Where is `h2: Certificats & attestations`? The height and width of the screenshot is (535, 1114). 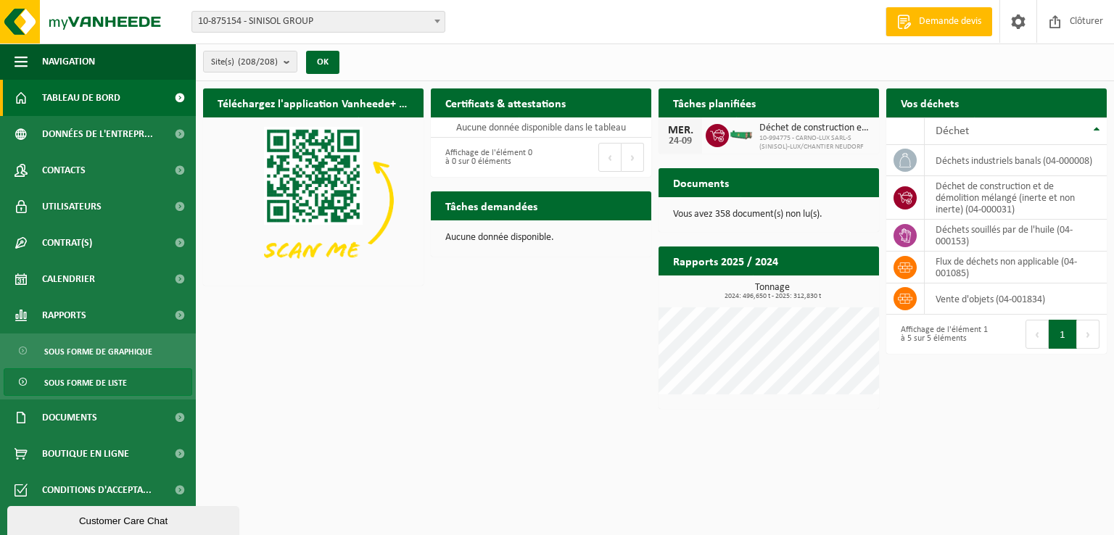
h2: Certificats & attestations is located at coordinates (506, 102).